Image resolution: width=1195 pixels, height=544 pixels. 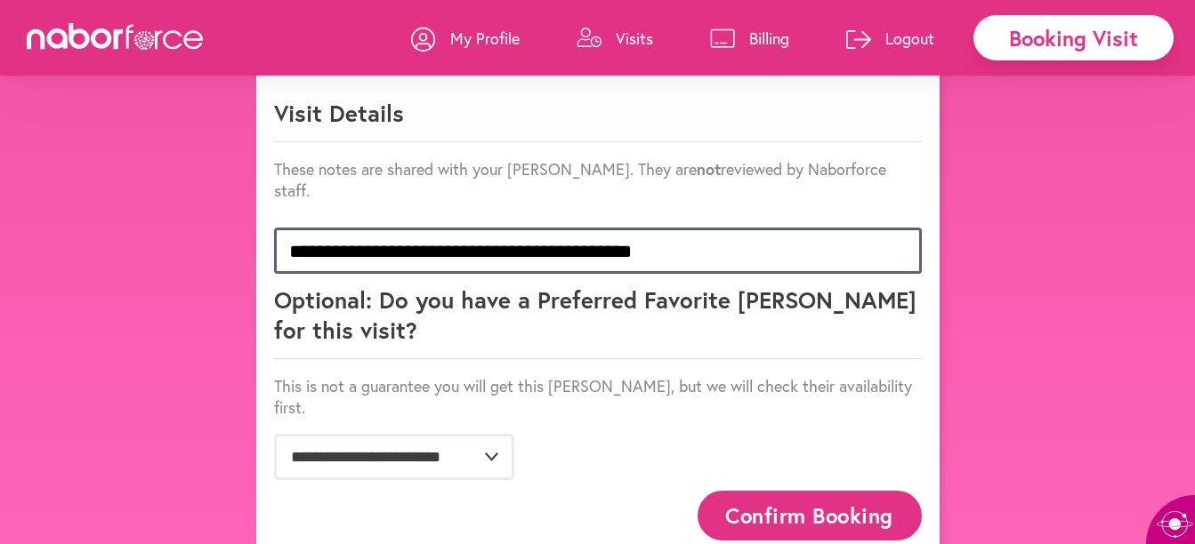 What do you see at coordinates (749, 38) in the screenshot?
I see `a: Billing` at bounding box center [749, 38].